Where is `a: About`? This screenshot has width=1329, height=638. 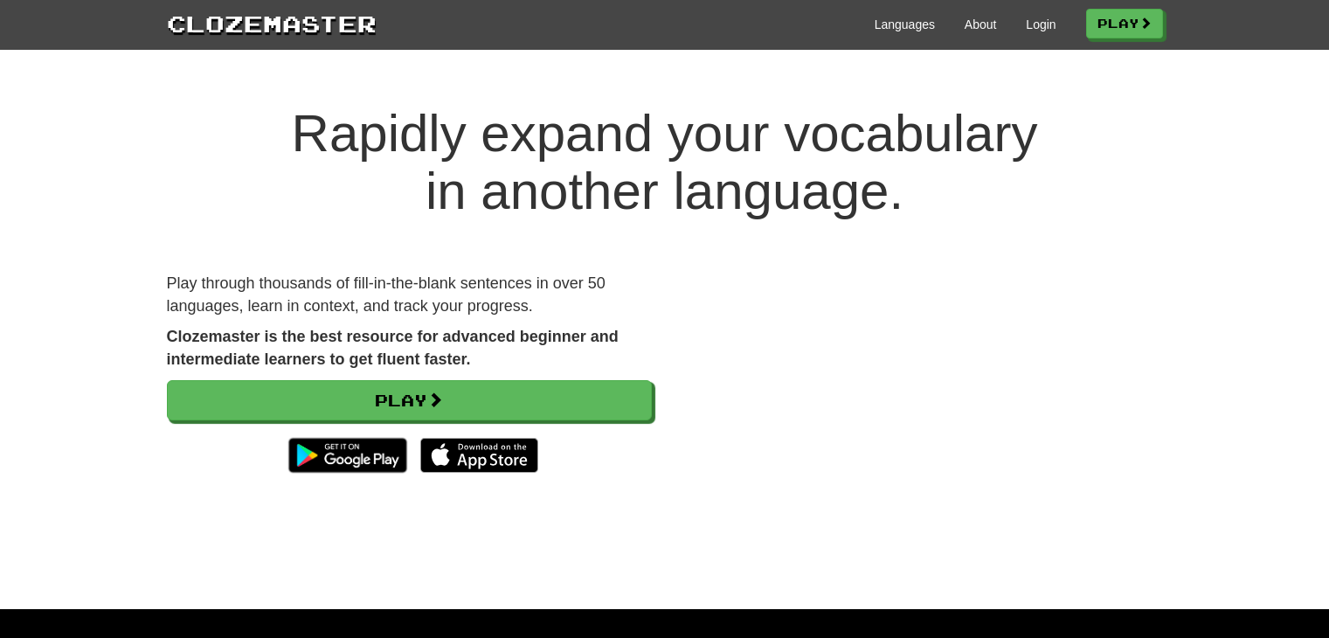 a: About is located at coordinates (980, 24).